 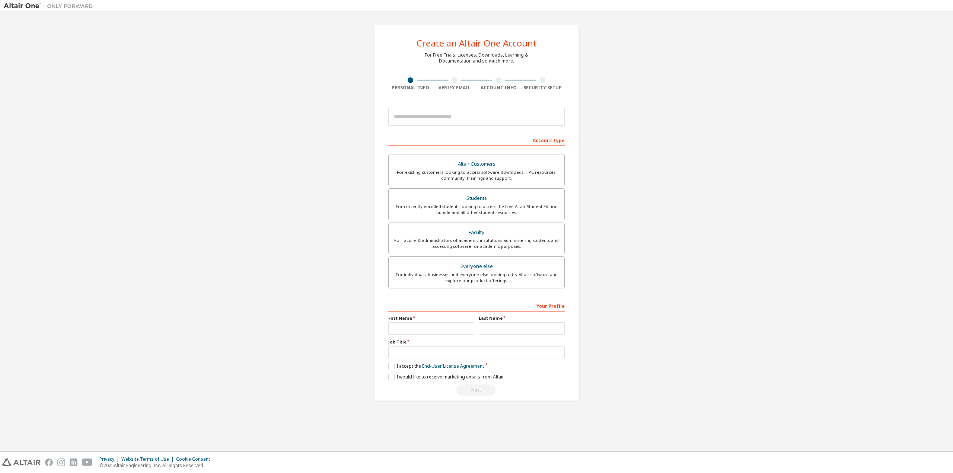 What do you see at coordinates (455, 88) in the screenshot?
I see `div: Verify Email` at bounding box center [455, 88].